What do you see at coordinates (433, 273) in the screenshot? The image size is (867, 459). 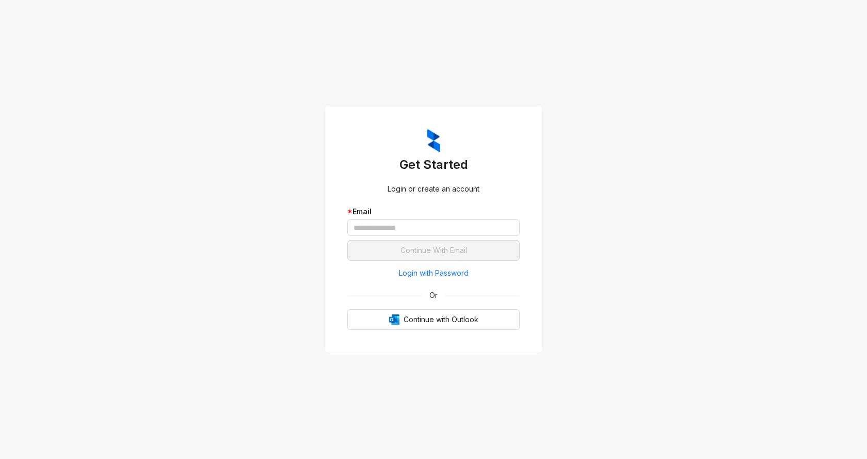 I see `span: Login with Password` at bounding box center [433, 273].